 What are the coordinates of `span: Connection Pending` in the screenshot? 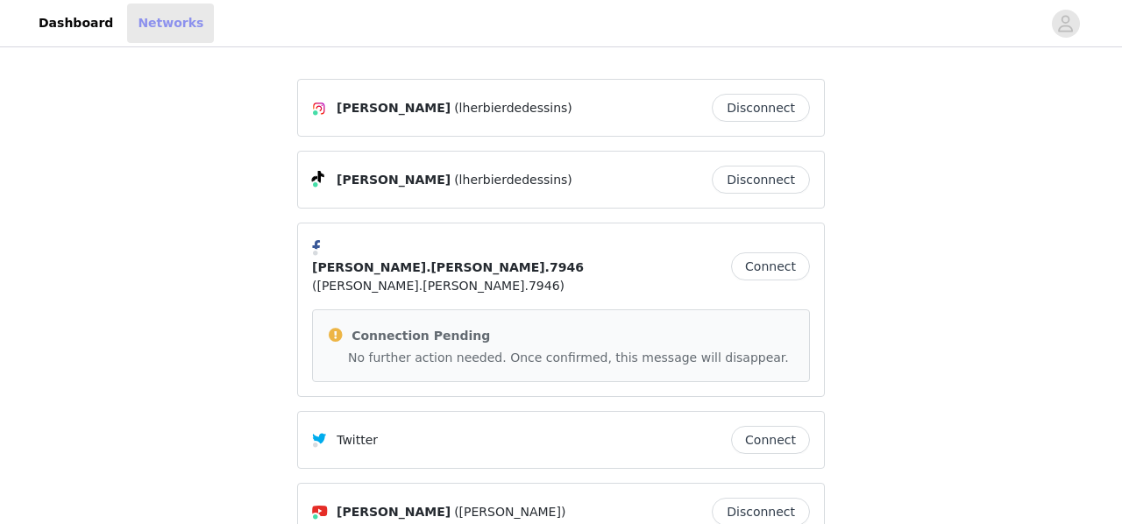 It's located at (421, 336).